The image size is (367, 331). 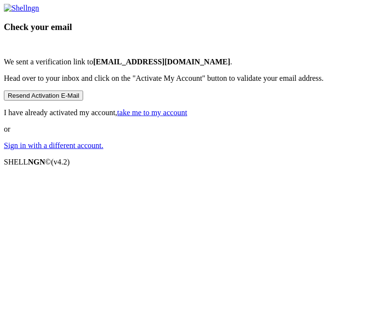 What do you see at coordinates (183, 62) in the screenshot?
I see `p: We sent a verification link to .` at bounding box center [183, 62].